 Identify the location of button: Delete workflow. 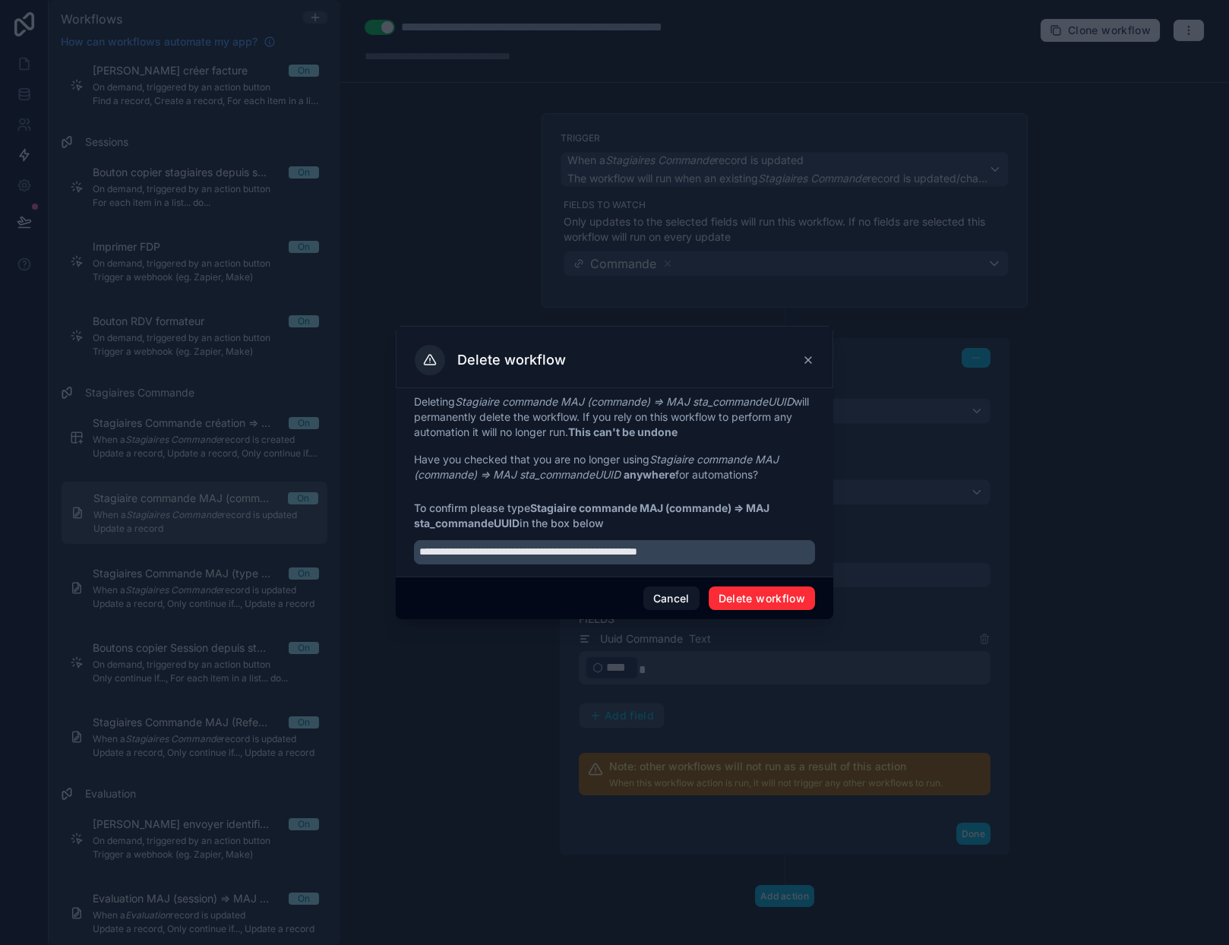
(762, 599).